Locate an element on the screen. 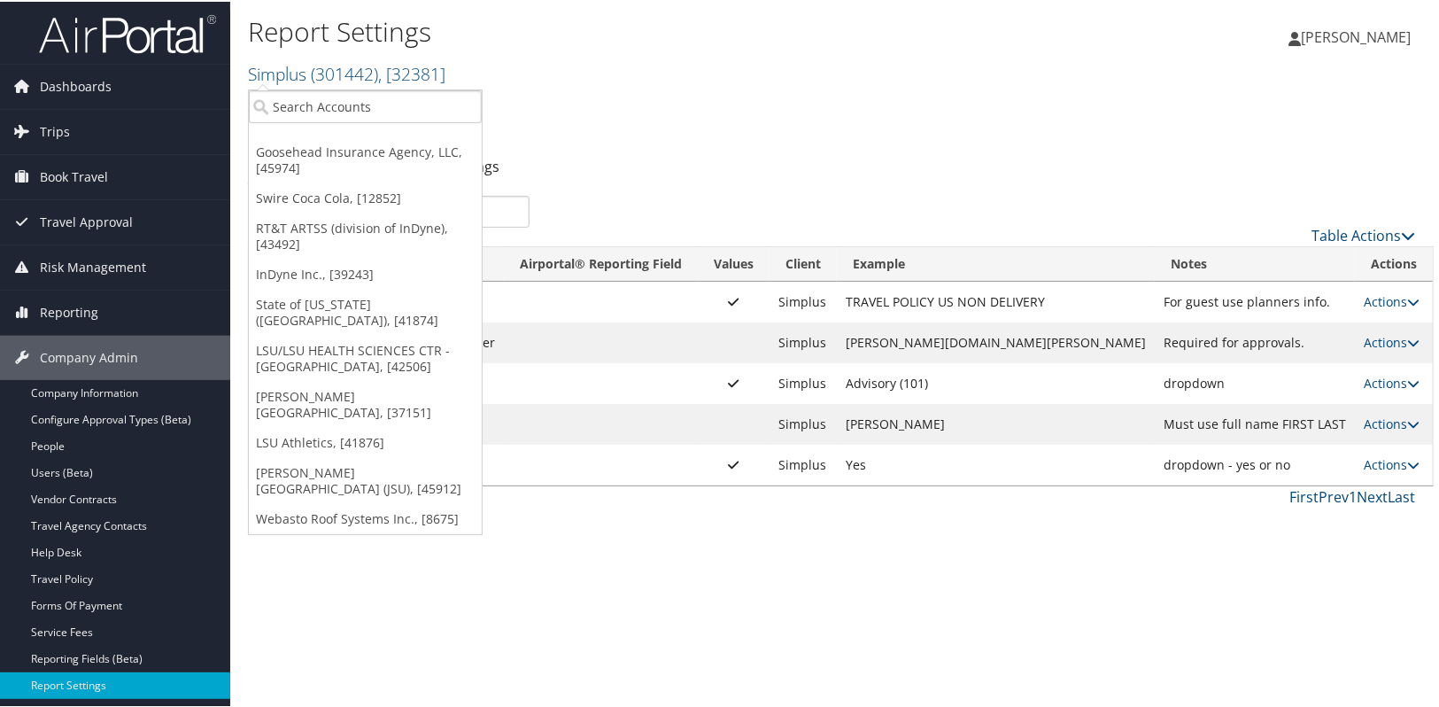 This screenshot has width=1439, height=707. a: Goosehead Insurance Agency, LLC, [45974] is located at coordinates (365, 159).